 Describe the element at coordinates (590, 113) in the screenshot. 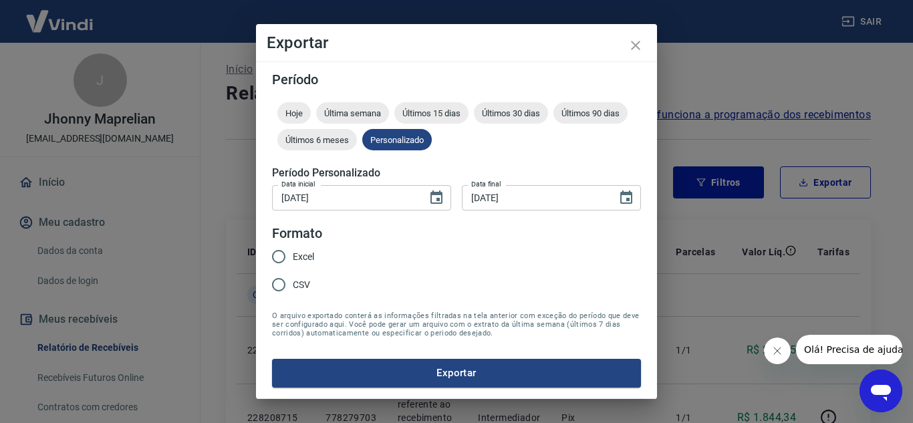

I see `span: Últimos 90 dias` at that location.